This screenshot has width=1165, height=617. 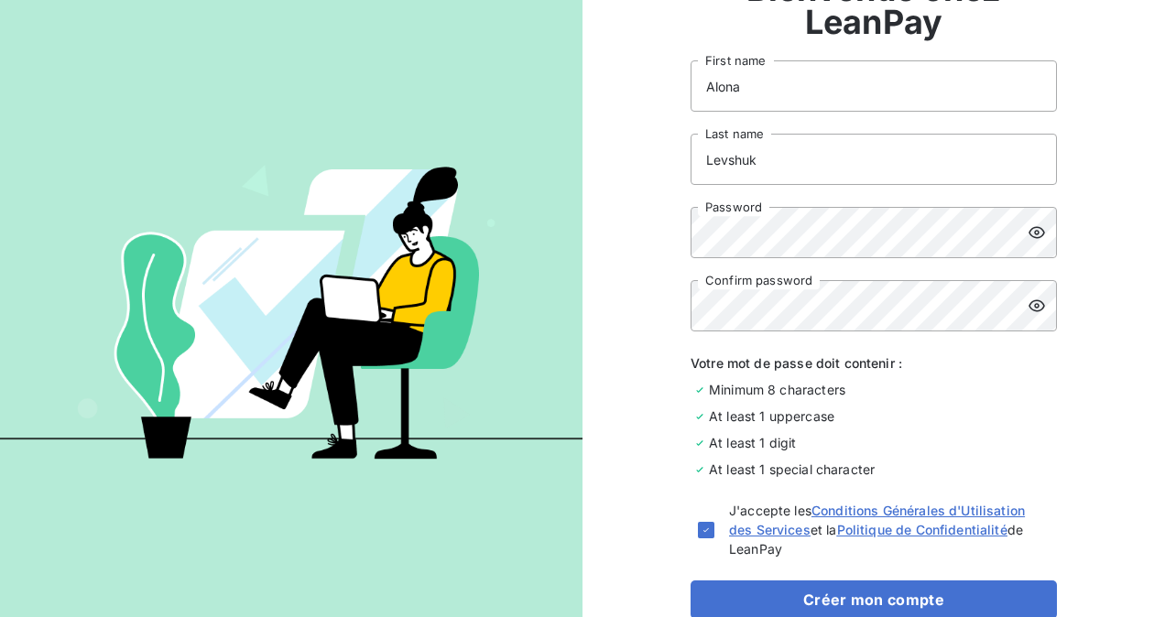 I want to click on span: J'accepte les et la de LeanPay, so click(x=889, y=529).